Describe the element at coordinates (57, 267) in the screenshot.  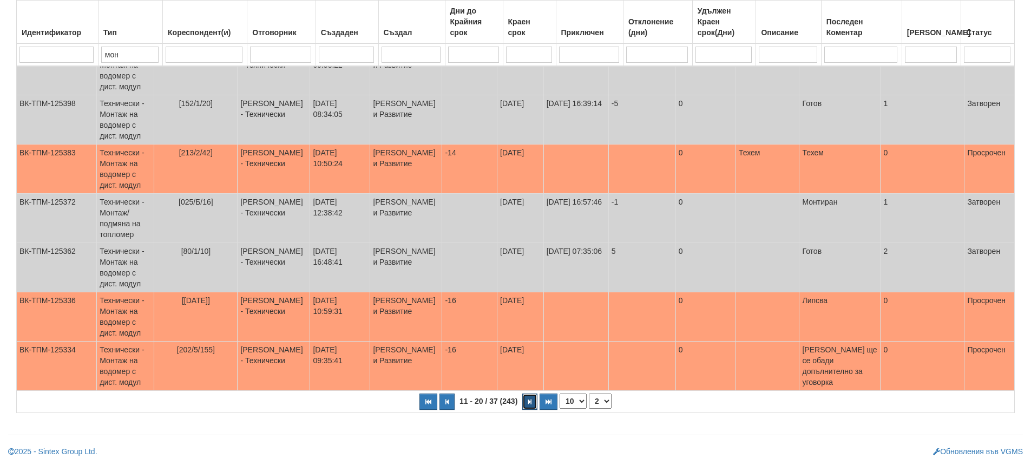
I see `td: ВК-ТПМ-125362` at that location.